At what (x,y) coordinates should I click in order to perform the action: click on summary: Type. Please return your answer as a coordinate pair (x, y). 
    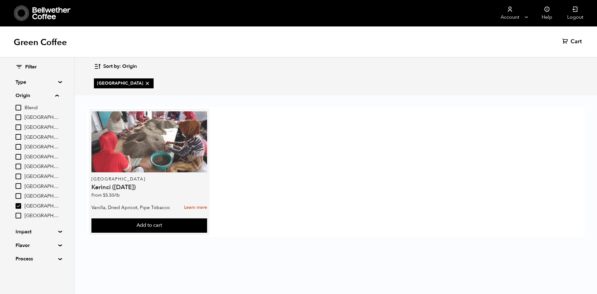
    Looking at the image, I should click on (37, 82).